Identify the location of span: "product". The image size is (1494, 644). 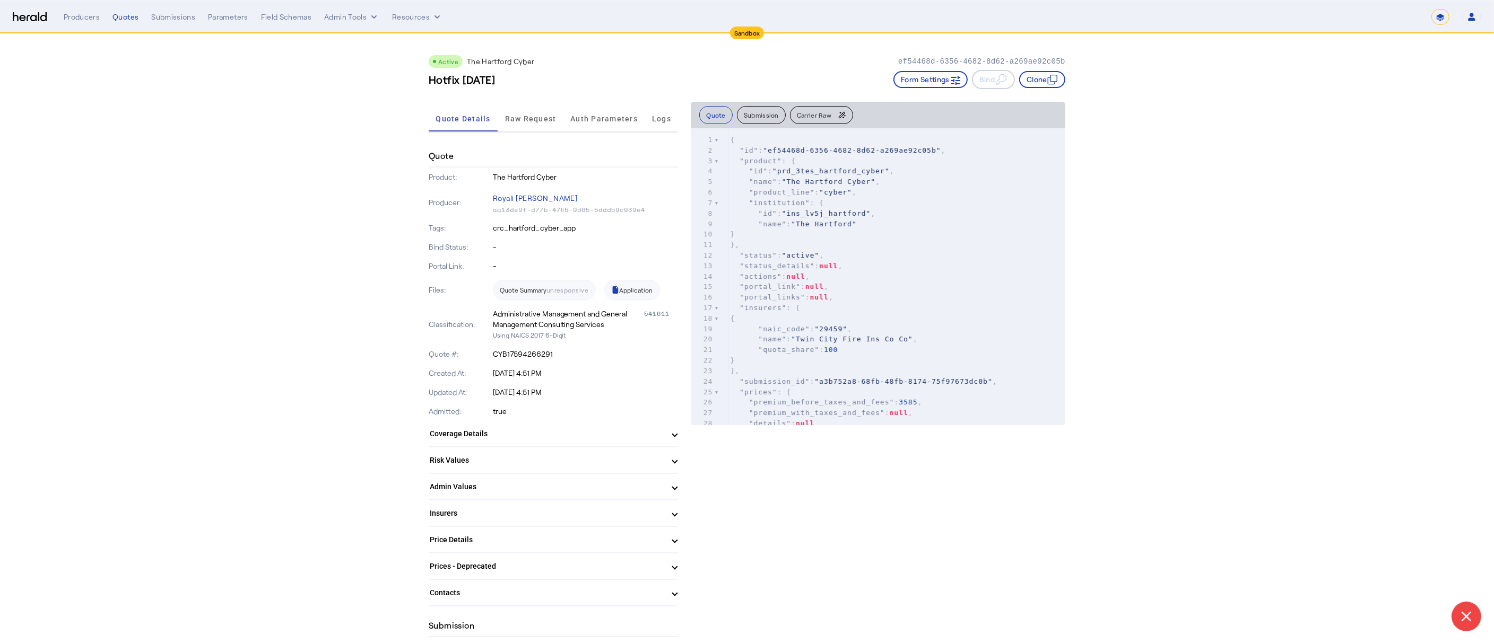
(760, 161).